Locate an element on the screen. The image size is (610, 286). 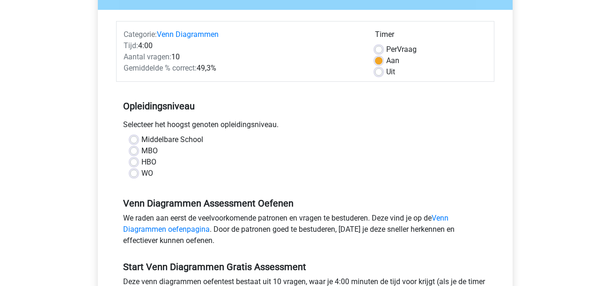
span: Tijd: is located at coordinates (131, 45).